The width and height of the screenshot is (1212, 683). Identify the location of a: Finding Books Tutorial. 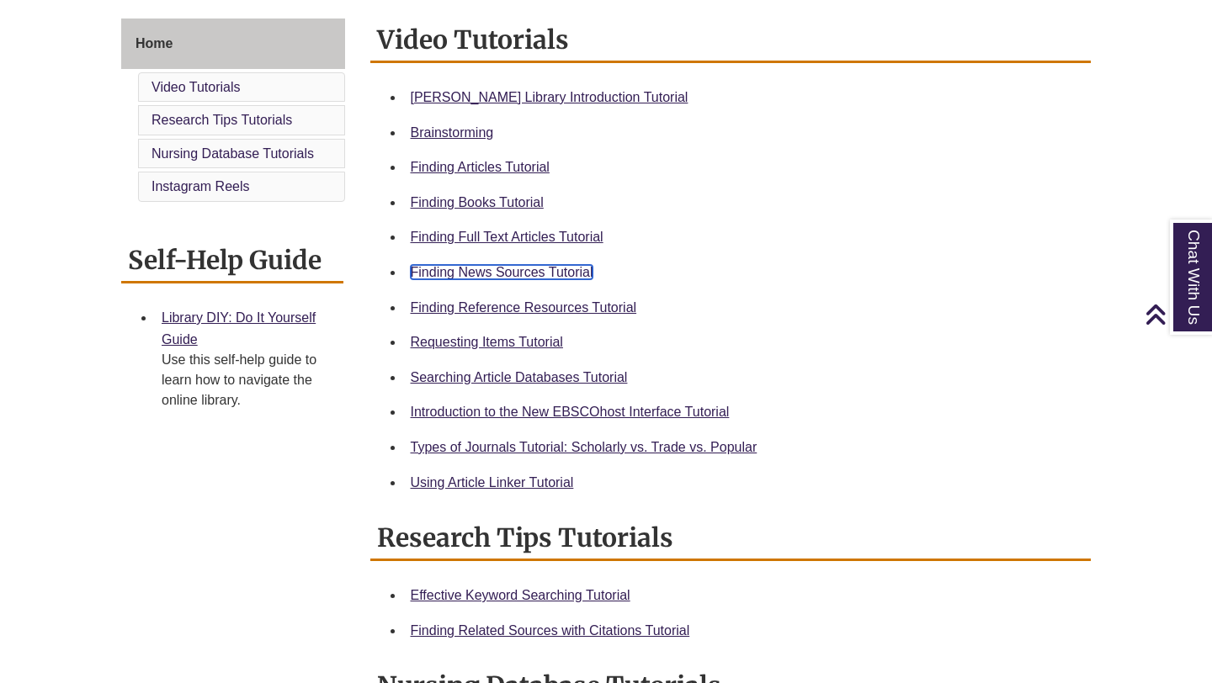
(477, 202).